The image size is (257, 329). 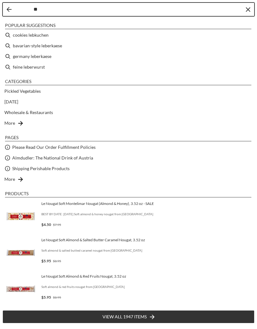 I want to click on li: Le Nougat Soft Almond & Salted Butter Caramel Nougat, 3.52 oz, so click(x=129, y=253).